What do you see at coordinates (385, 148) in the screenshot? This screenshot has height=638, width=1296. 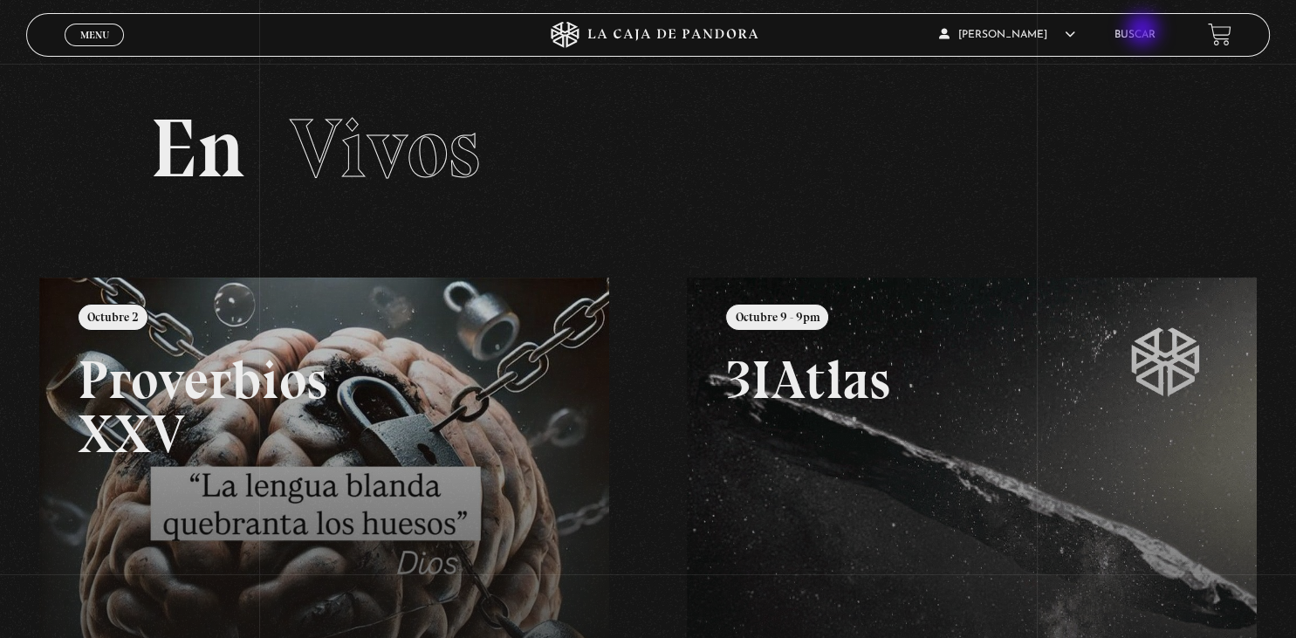 I see `span: Vivos` at bounding box center [385, 148].